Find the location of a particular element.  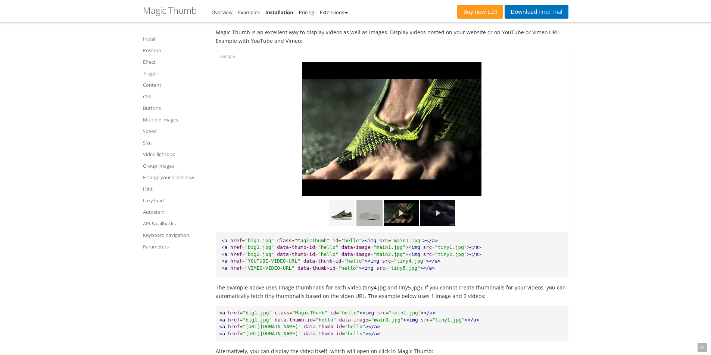

a: Position is located at coordinates (175, 50).